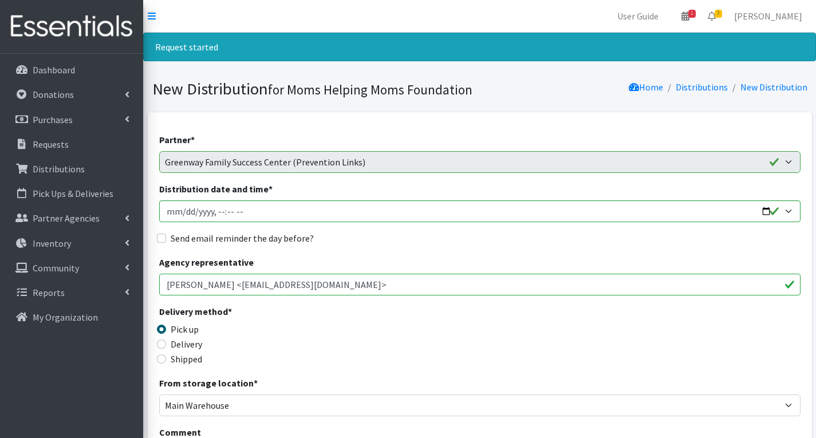 Image resolution: width=816 pixels, height=438 pixels. I want to click on a: Requests, so click(72, 144).